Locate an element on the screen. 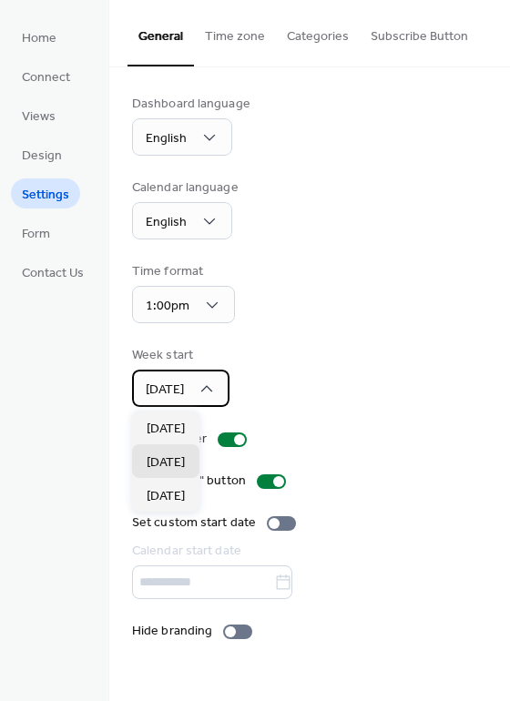 The width and height of the screenshot is (510, 701). a: Connect is located at coordinates (46, 76).